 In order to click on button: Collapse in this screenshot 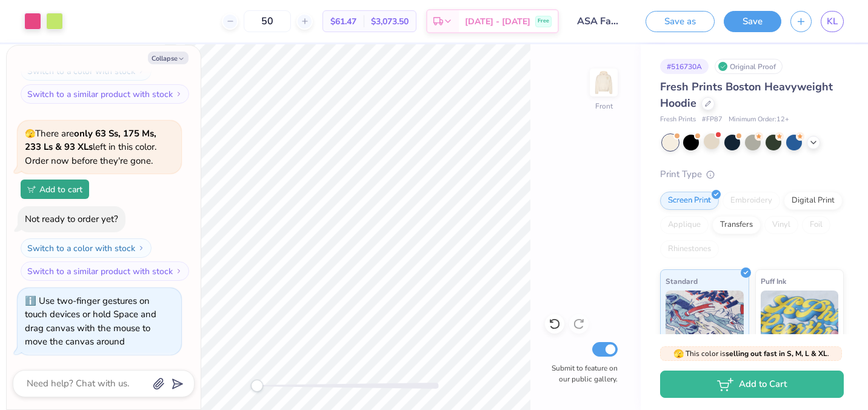, I will do `click(168, 58)`.